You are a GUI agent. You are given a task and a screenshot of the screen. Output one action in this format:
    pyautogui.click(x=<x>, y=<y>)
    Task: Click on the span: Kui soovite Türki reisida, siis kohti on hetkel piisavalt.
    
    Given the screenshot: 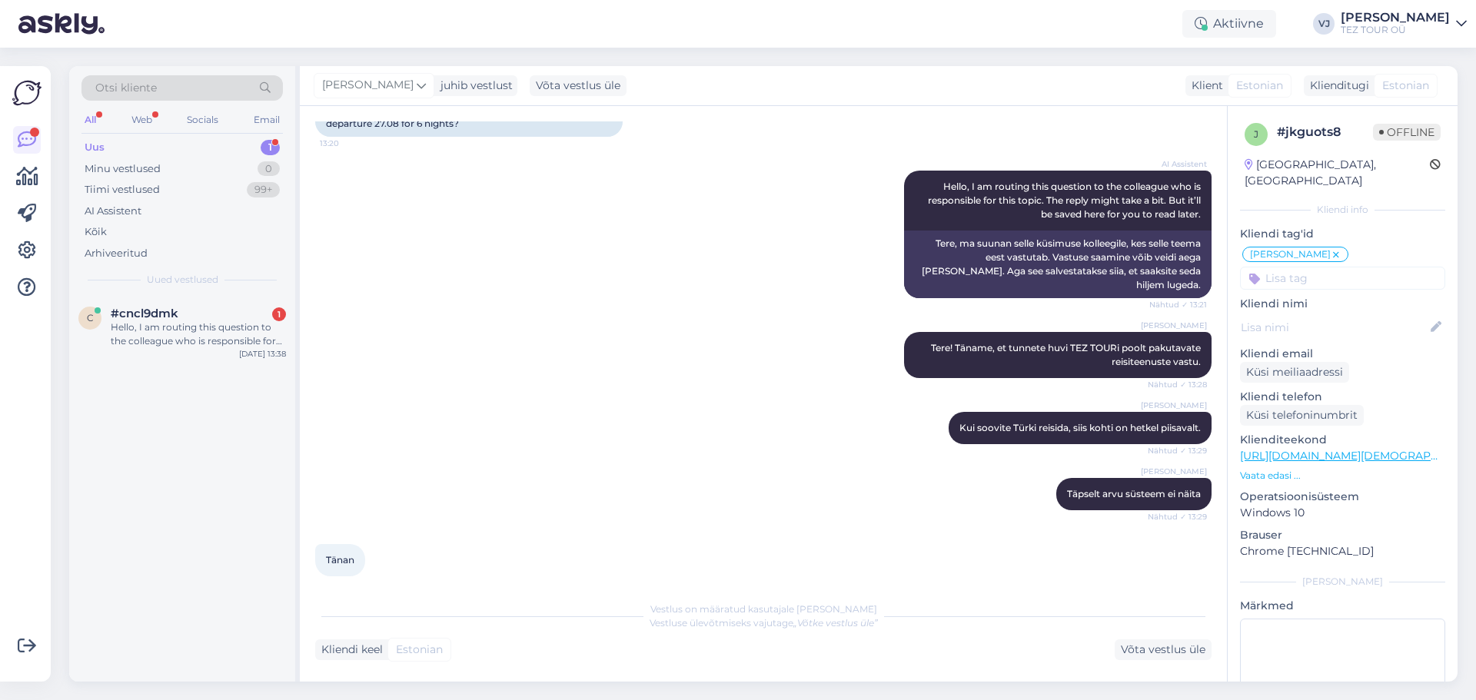 What is the action you would take?
    pyautogui.click(x=1080, y=427)
    